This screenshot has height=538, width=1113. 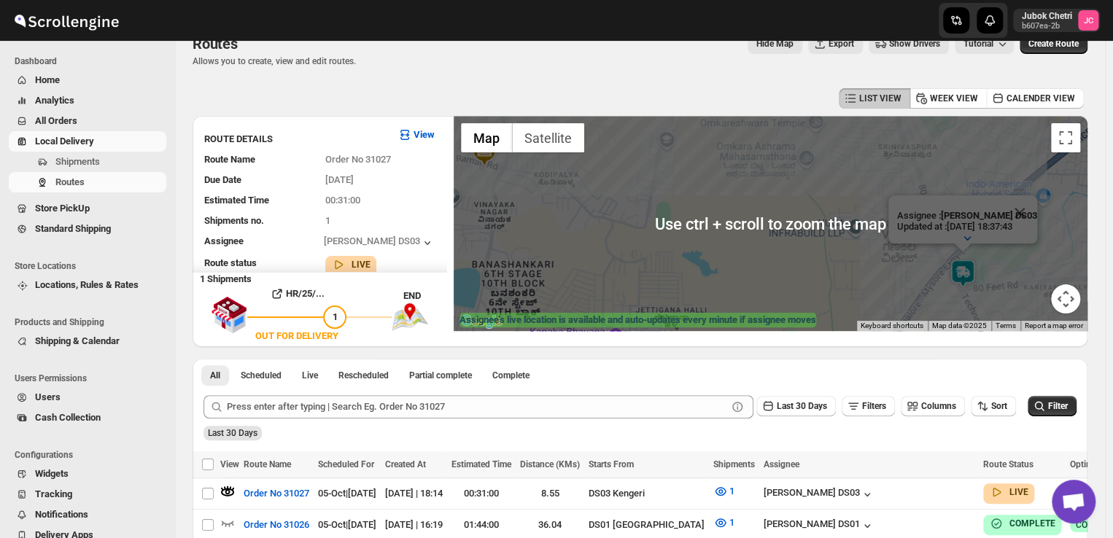 What do you see at coordinates (984, 44) in the screenshot?
I see `button: Tutorial` at bounding box center [984, 44].